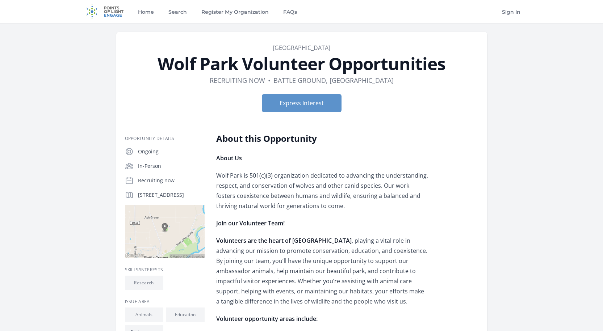  I want to click on h2: About this Opportunity, so click(322, 139).